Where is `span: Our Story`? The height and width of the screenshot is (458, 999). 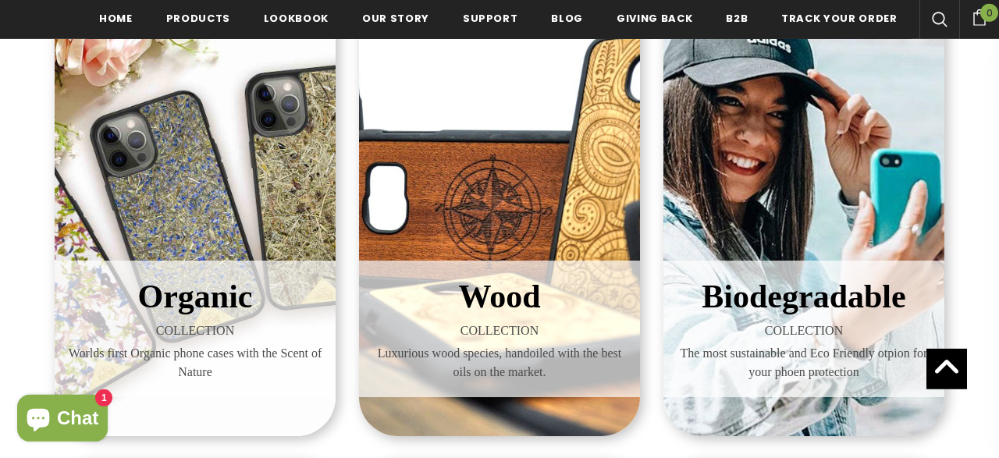 span: Our Story is located at coordinates (396, 18).